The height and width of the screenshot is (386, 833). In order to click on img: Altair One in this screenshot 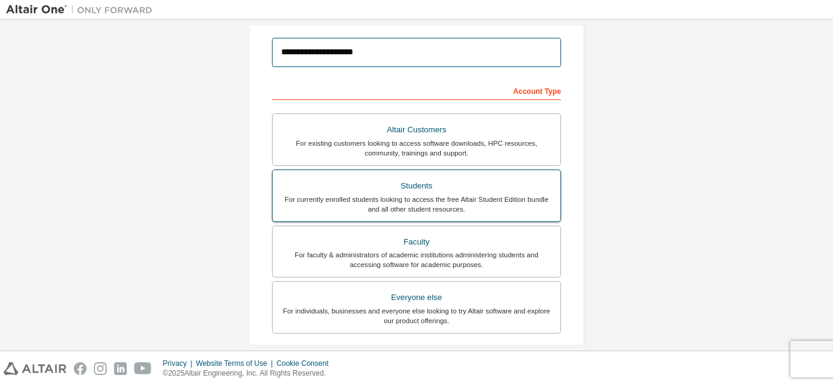, I will do `click(82, 10)`.